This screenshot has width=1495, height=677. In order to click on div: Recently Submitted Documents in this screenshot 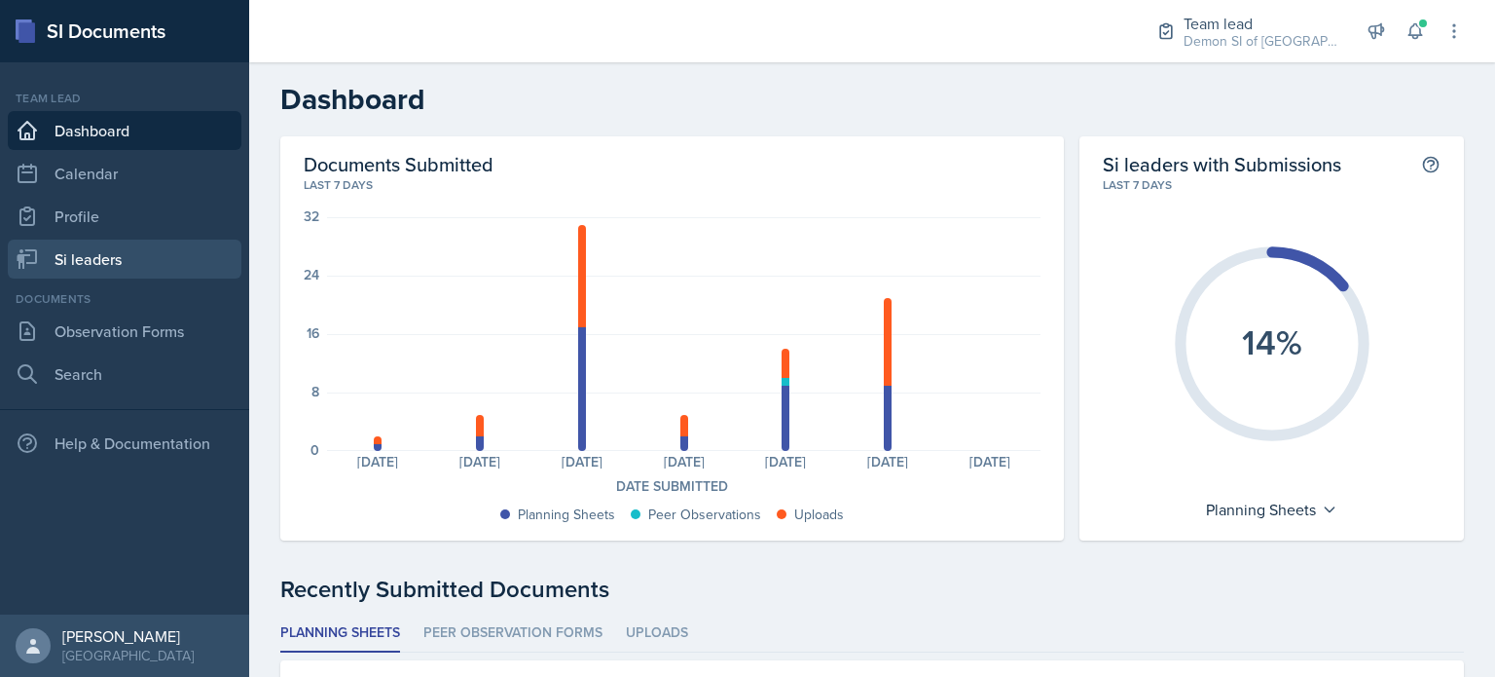, I will do `click(872, 589)`.